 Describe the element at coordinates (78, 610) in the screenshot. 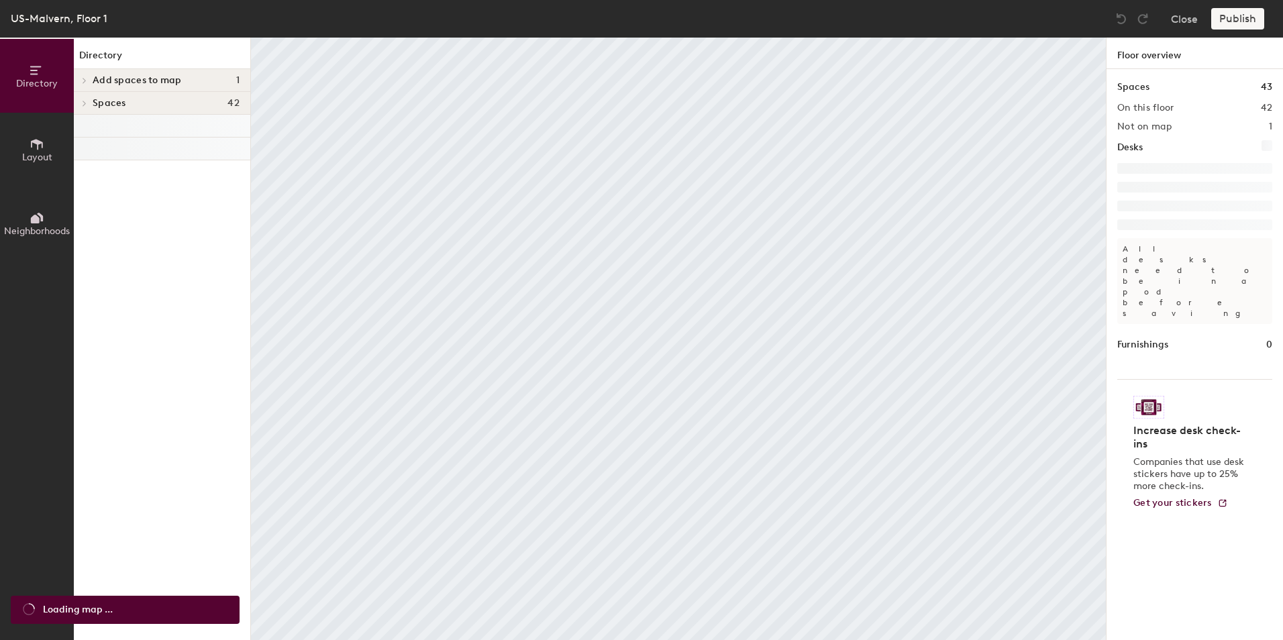

I see `span: Loading map ...` at that location.